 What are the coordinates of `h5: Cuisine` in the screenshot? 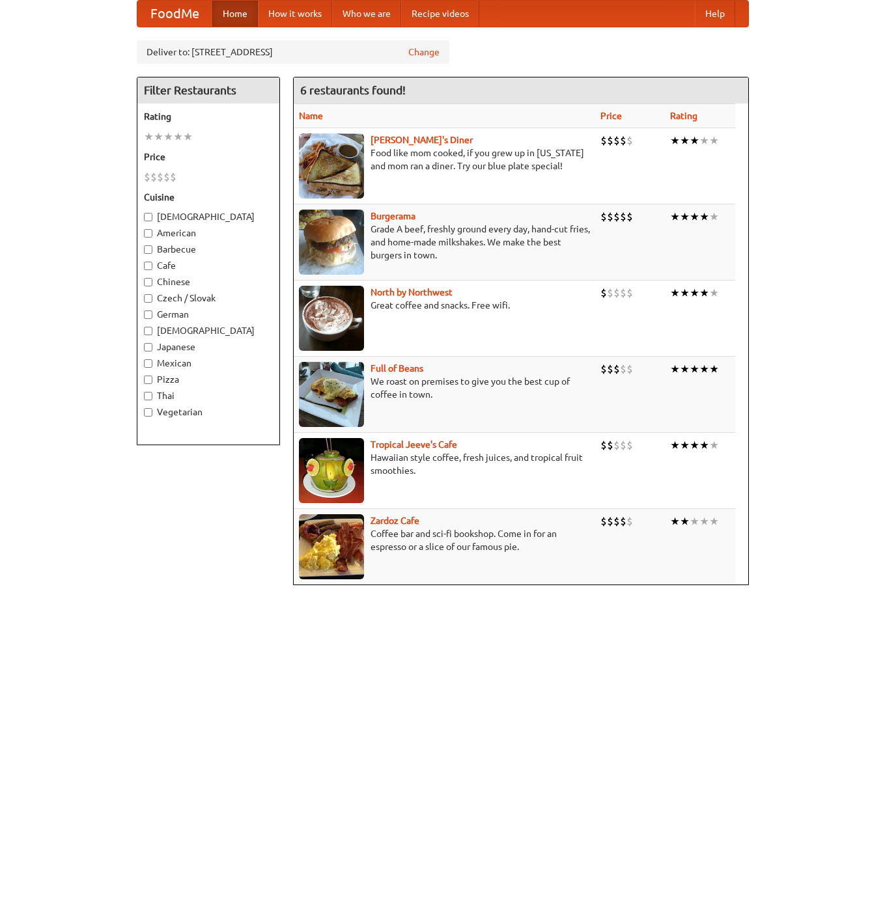 It's located at (208, 197).